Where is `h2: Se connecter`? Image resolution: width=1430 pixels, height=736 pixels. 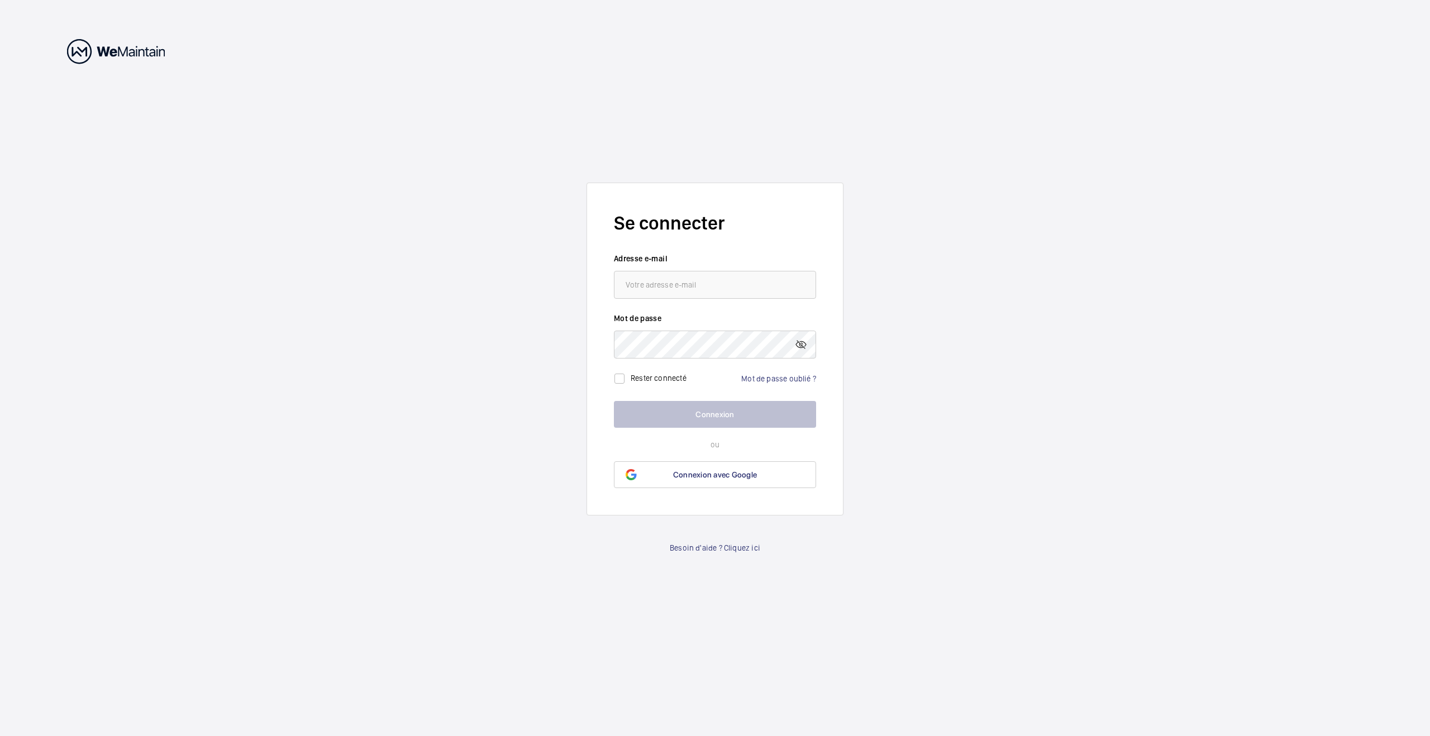 h2: Se connecter is located at coordinates (715, 223).